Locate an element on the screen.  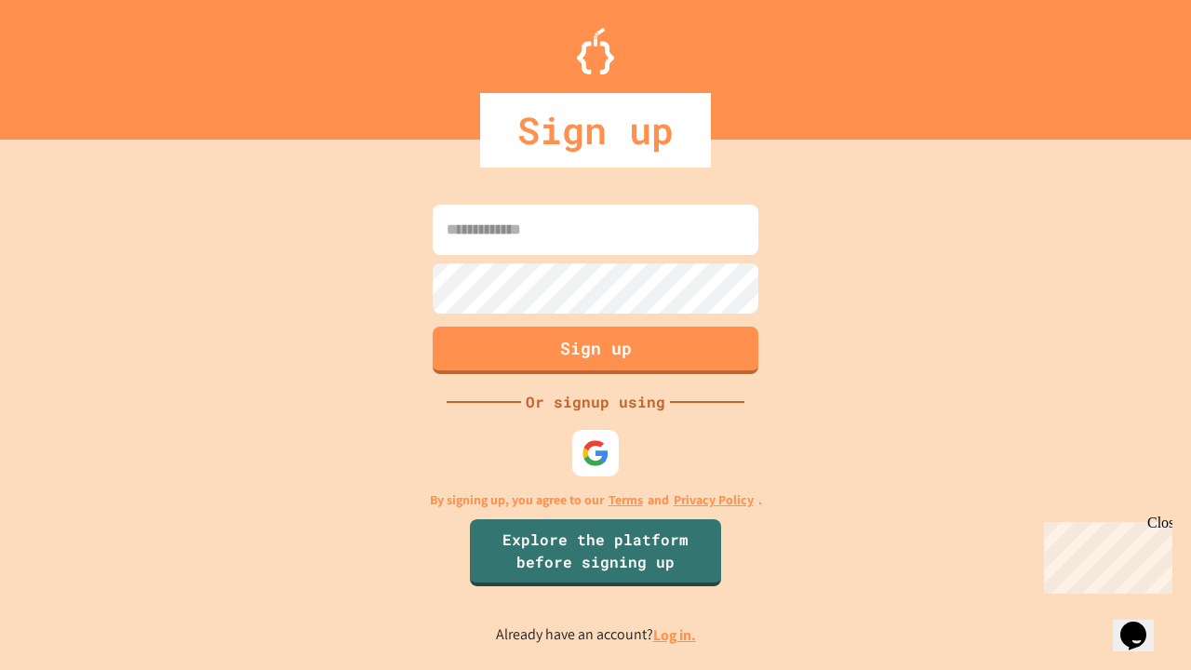
a: Log in. is located at coordinates (675, 635).